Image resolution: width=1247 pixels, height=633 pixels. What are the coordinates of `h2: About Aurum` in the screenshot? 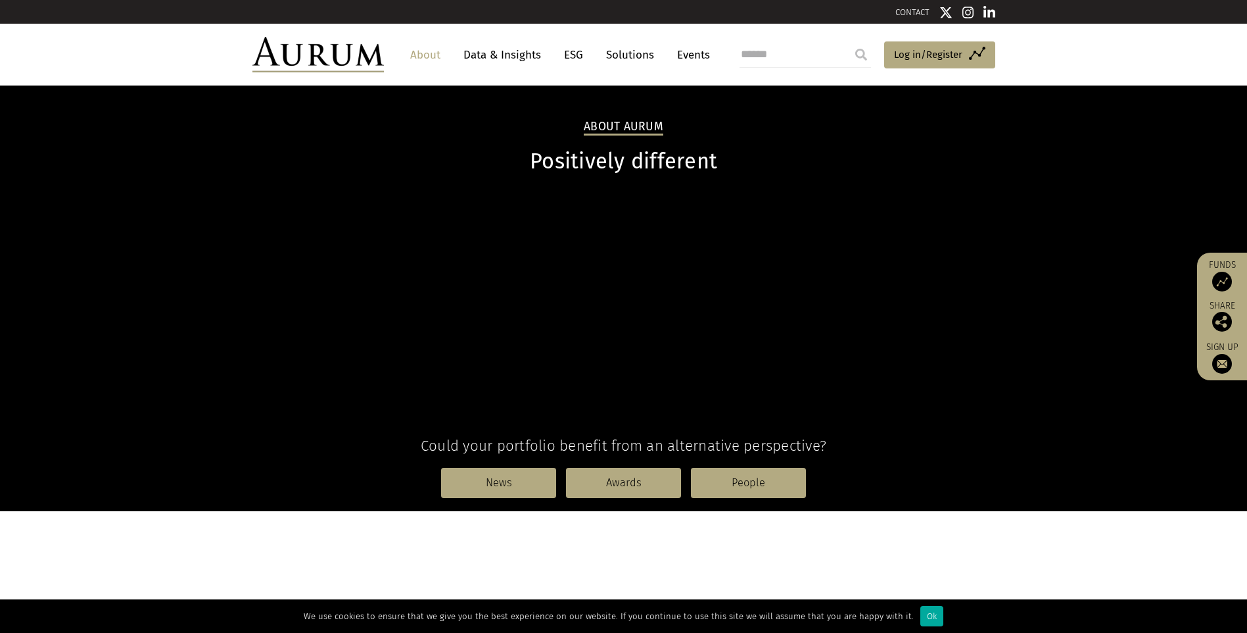 It's located at (623, 128).